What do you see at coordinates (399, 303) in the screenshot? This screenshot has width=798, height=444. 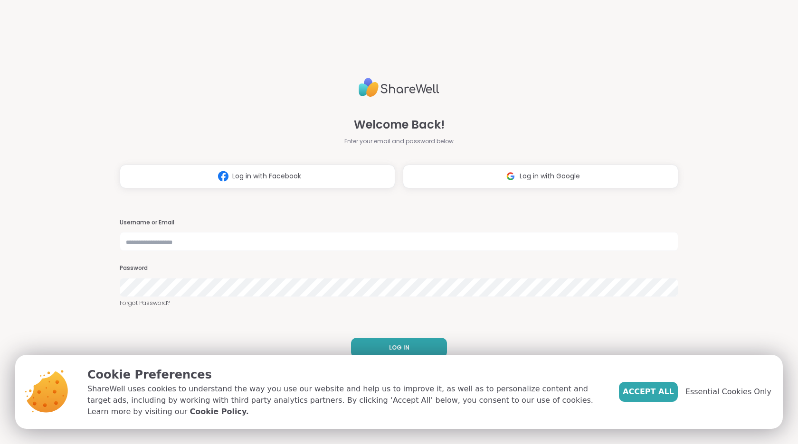 I see `a: Forgot Password?` at bounding box center [399, 303].